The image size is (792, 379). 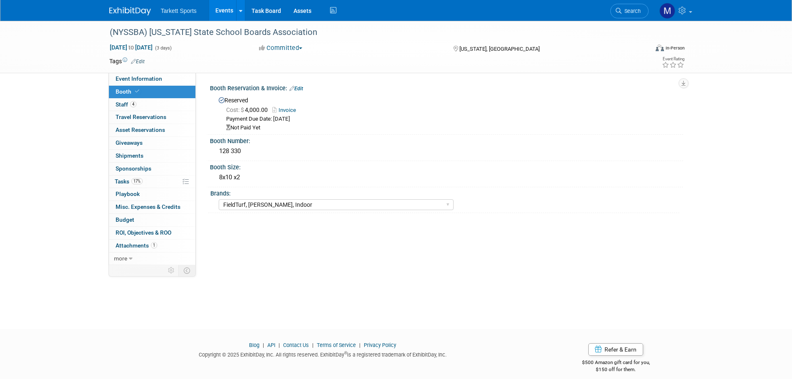 What do you see at coordinates (447, 140) in the screenshot?
I see `div: Booth Number:` at bounding box center [447, 140].